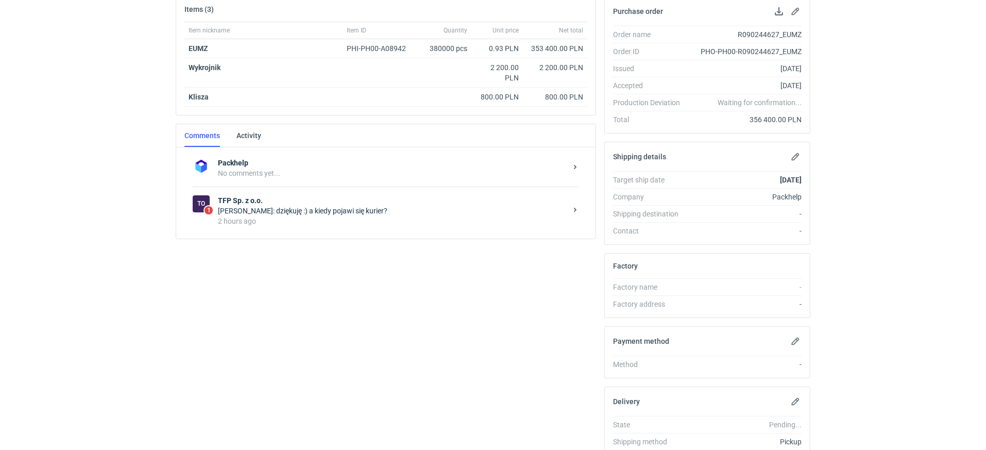 This screenshot has width=986, height=450. What do you see at coordinates (209, 30) in the screenshot?
I see `span: Item nickname` at bounding box center [209, 30].